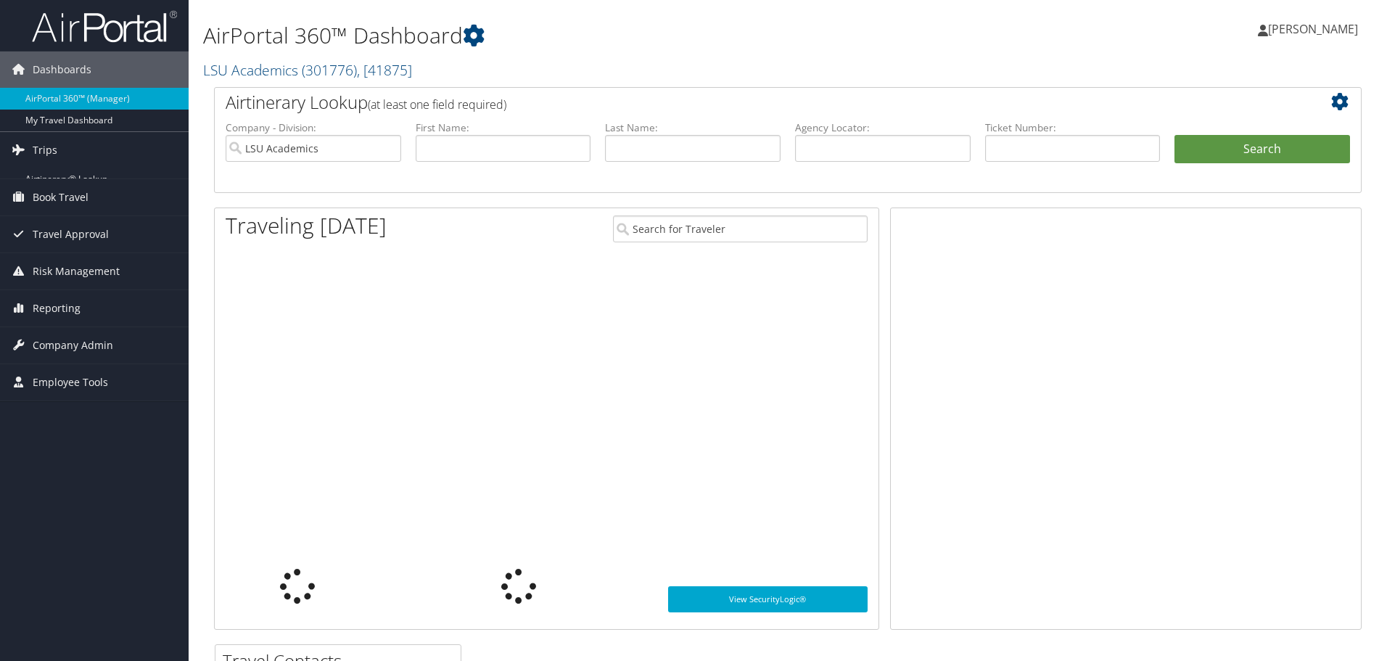  I want to click on span: Risk Management, so click(76, 271).